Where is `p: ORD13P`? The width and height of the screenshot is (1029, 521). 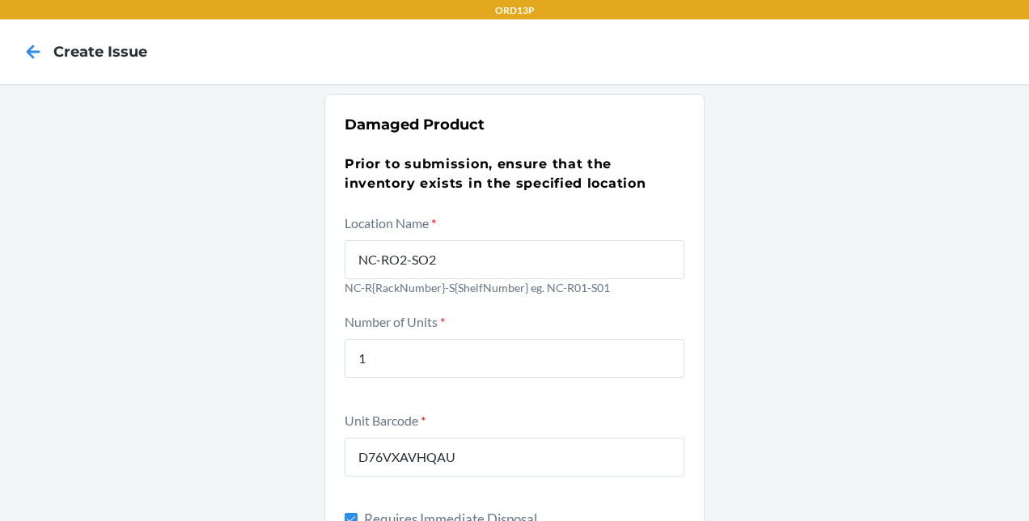 p: ORD13P is located at coordinates (515, 11).